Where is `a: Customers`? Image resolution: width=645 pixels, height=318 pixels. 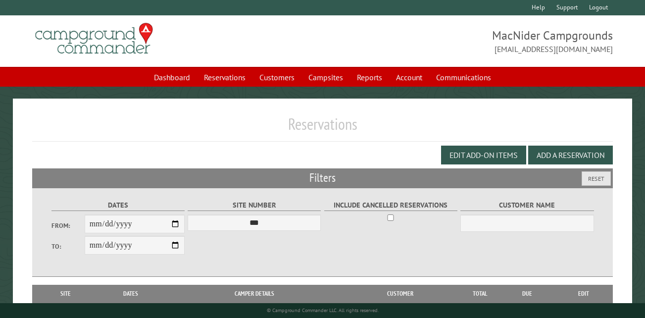
a: Customers is located at coordinates (277, 77).